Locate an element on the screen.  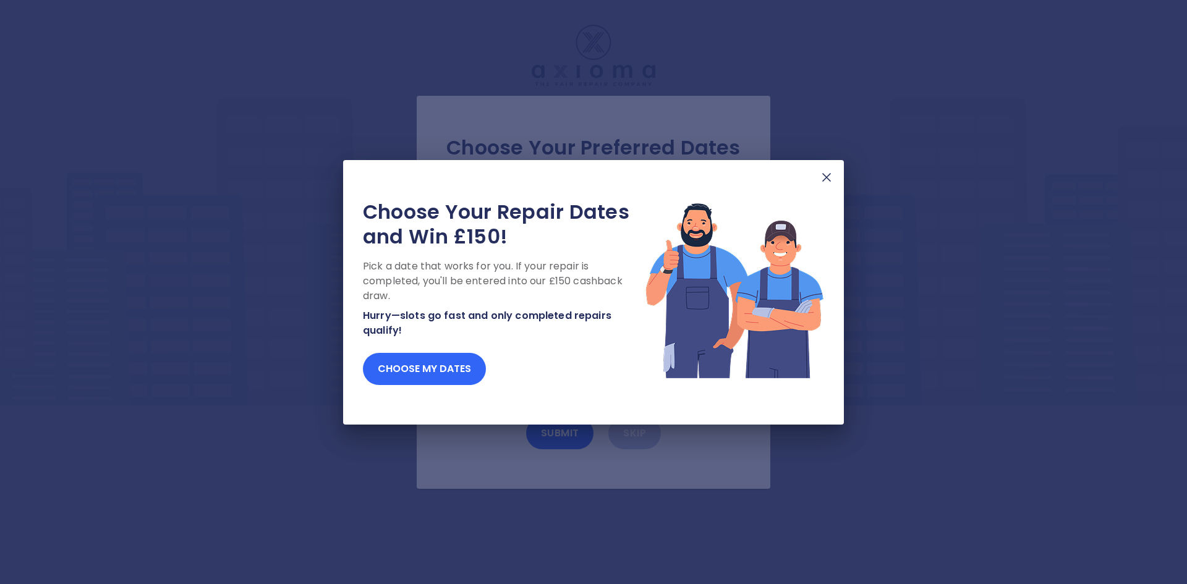
p: Pick a date that works for you. If your repair is completed, you'll be entered into our £150 cash... is located at coordinates (504, 281).